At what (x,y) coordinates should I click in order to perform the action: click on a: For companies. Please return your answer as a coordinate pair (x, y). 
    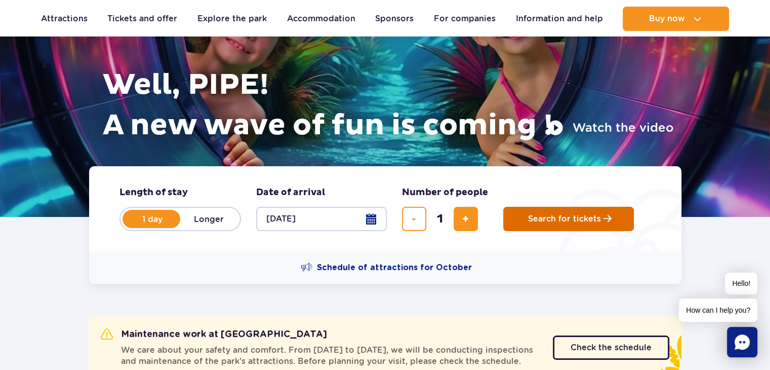
    Looking at the image, I should click on (465, 19).